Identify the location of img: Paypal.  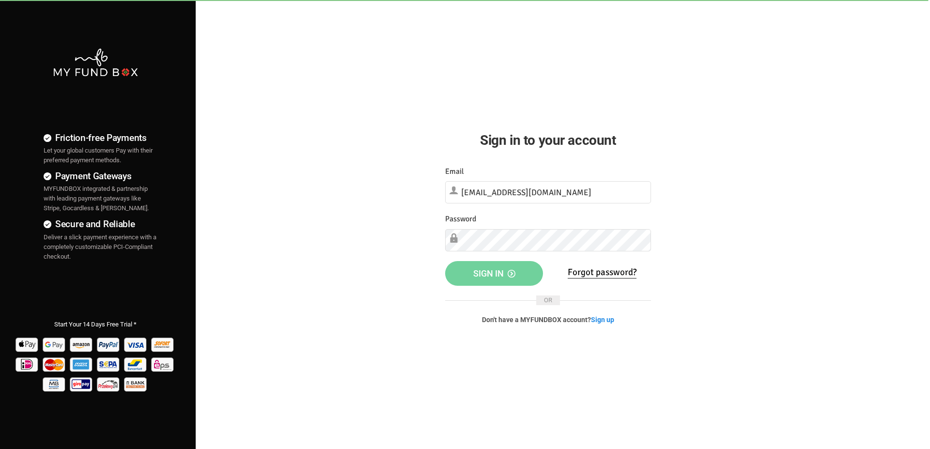
(108, 344).